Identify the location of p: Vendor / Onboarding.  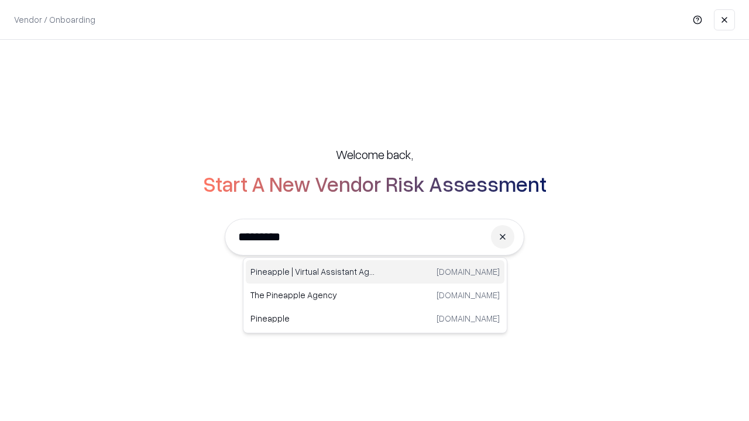
(54, 19).